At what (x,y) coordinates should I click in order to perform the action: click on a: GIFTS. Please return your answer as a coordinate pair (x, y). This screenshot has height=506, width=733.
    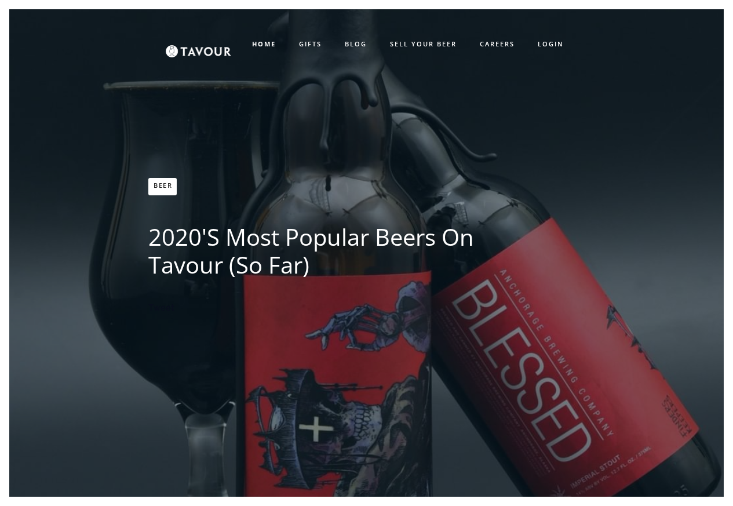
    Looking at the image, I should click on (310, 44).